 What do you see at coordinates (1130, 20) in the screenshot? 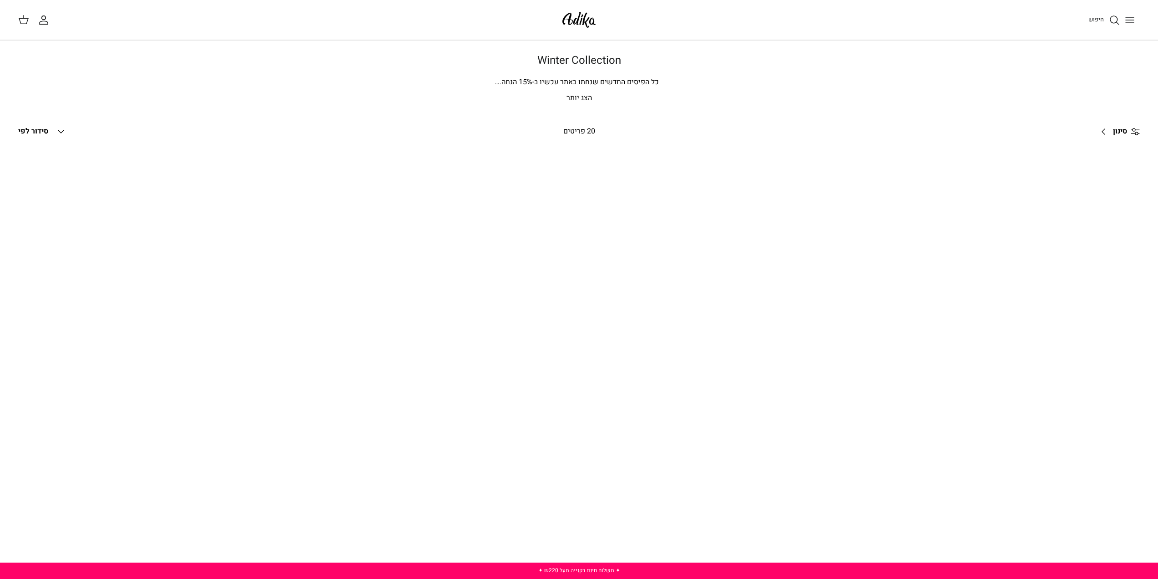
I see `button: Toggle menu` at bounding box center [1130, 20].